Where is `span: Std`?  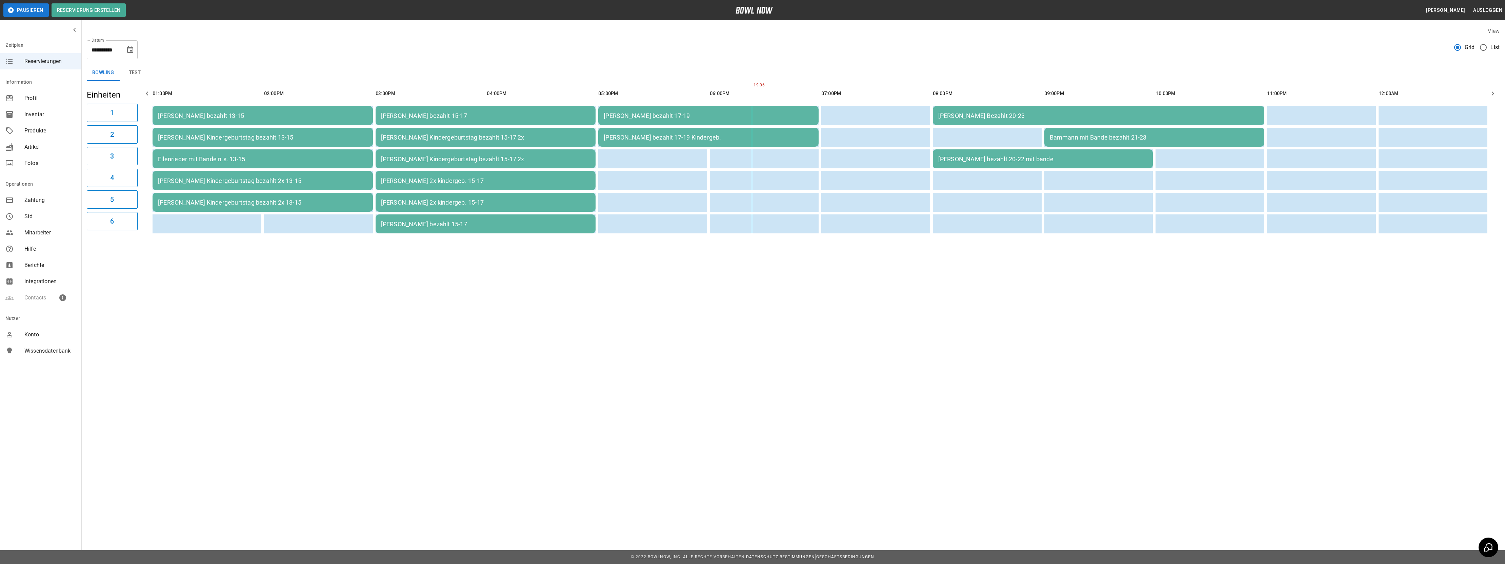
span: Std is located at coordinates (50, 217).